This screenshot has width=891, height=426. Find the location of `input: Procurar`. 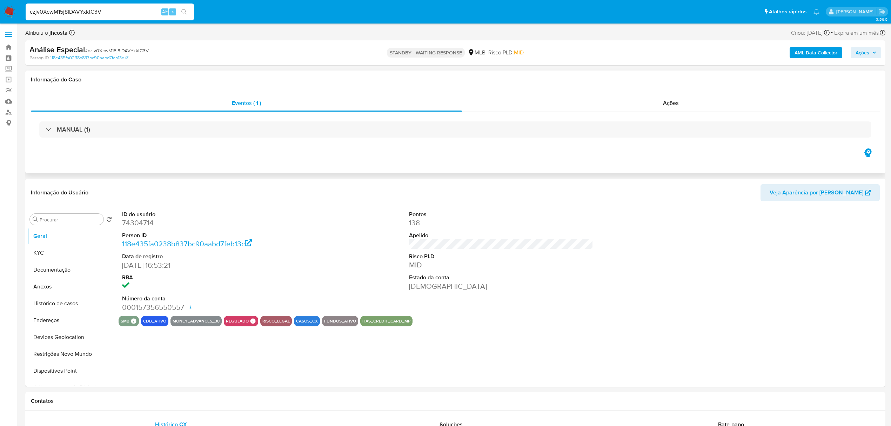

input: Procurar is located at coordinates (70, 220).